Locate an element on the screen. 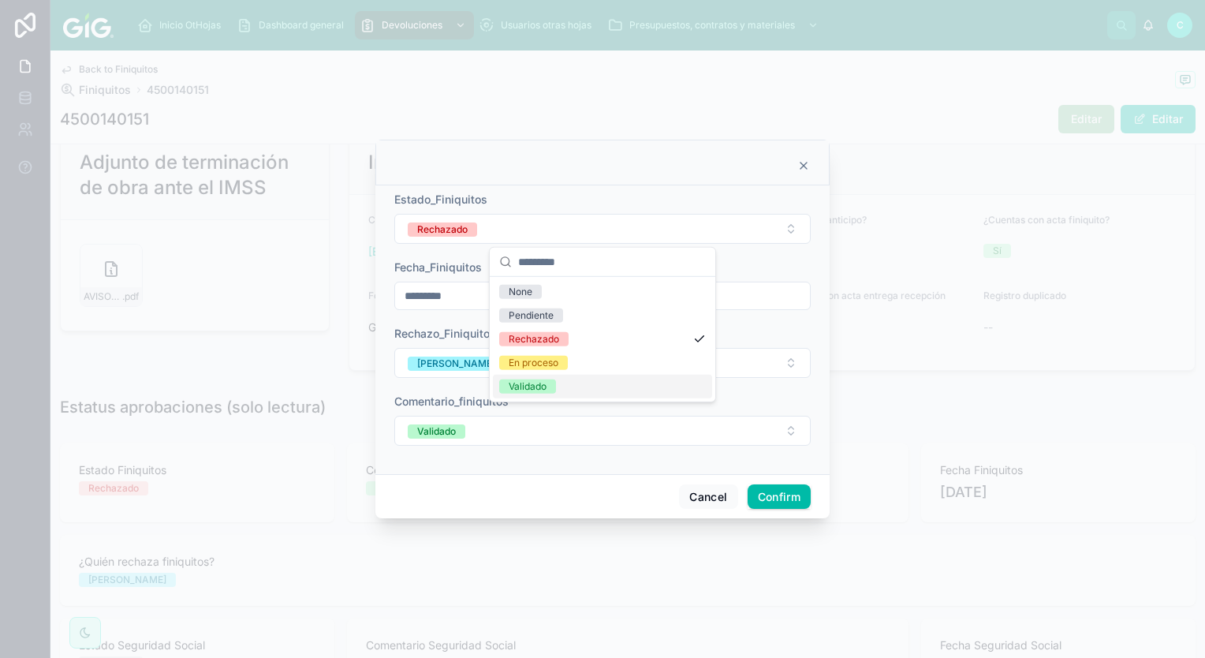 This screenshot has height=658, width=1205. span: Comentario_finiquitos is located at coordinates (451, 401).